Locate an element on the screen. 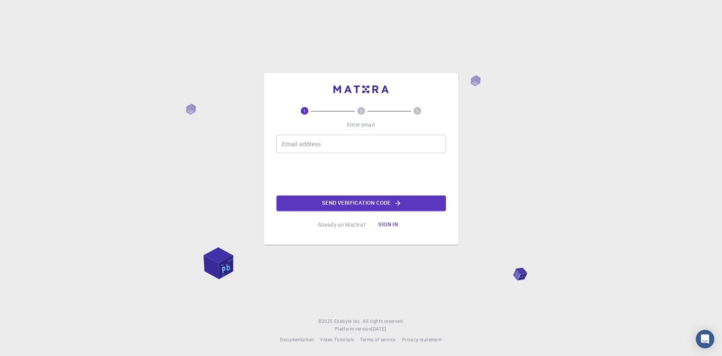  a: Privacy statement is located at coordinates (422, 340).